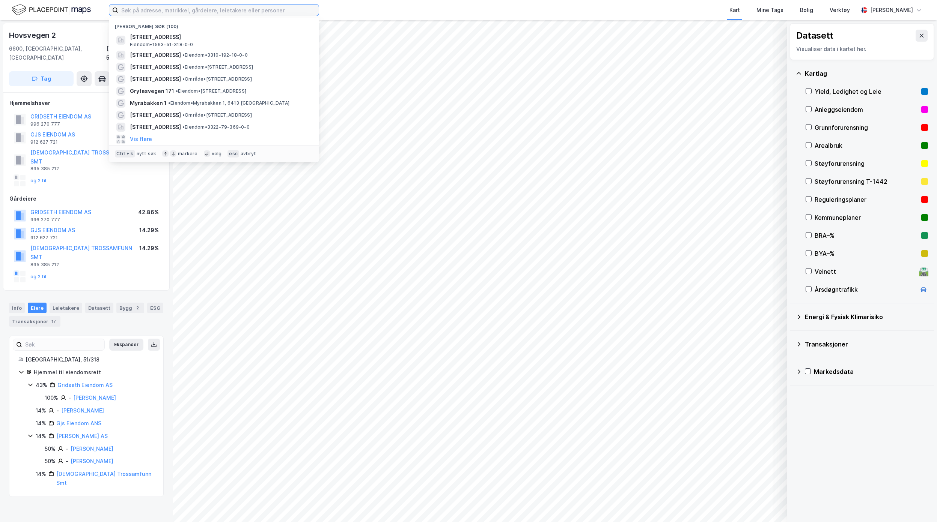 This screenshot has height=522, width=937. I want to click on div: Grunnforurensning, so click(866, 128).